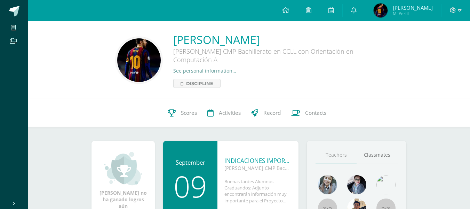 This screenshot has height=209, width=470. Describe the element at coordinates (197, 83) in the screenshot. I see `a: Discipline` at that location.